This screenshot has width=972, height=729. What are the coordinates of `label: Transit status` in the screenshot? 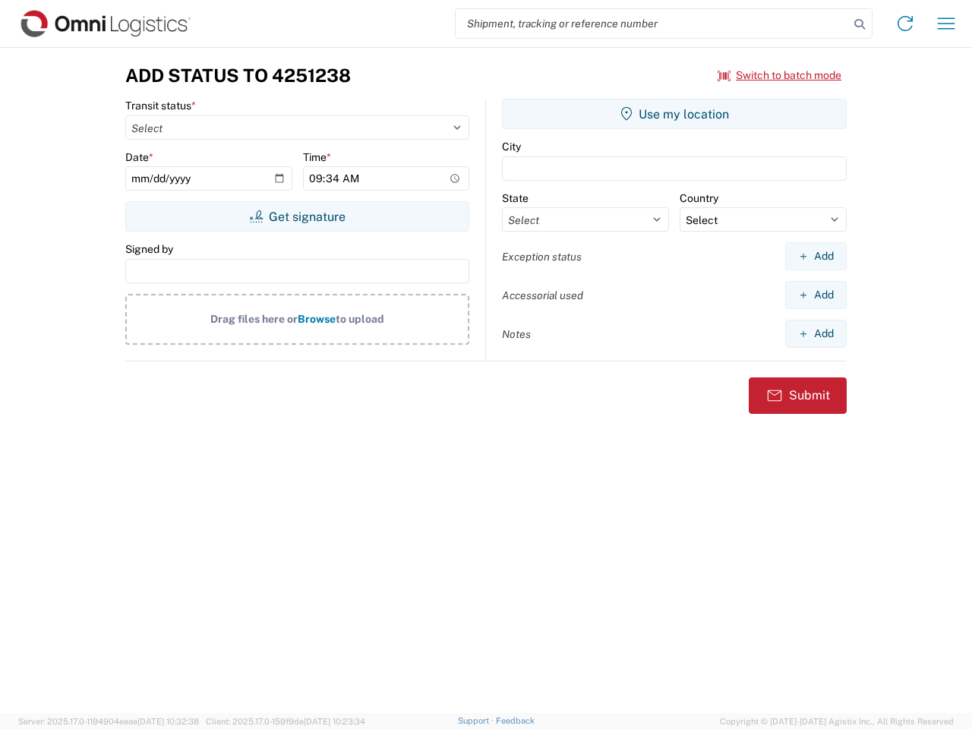 It's located at (160, 106).